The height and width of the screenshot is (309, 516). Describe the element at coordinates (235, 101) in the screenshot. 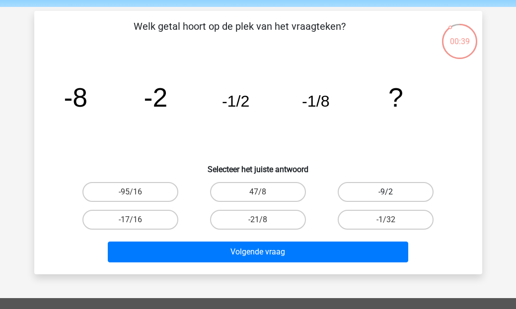

I see `tspan: -1/2` at that location.